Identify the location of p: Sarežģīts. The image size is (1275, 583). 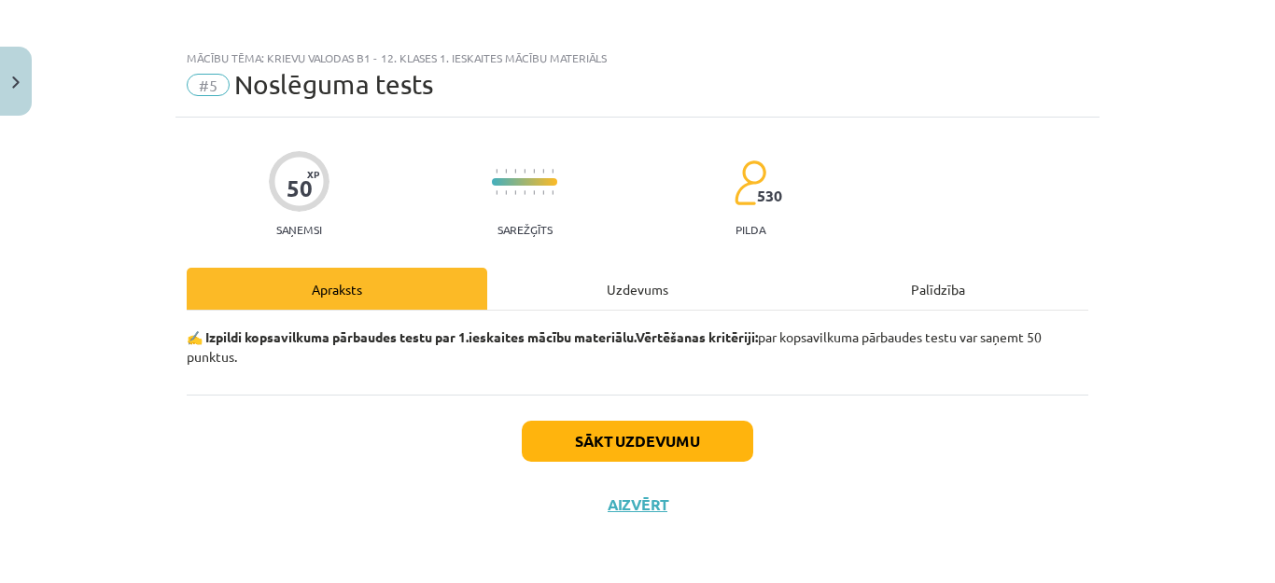
(524, 230).